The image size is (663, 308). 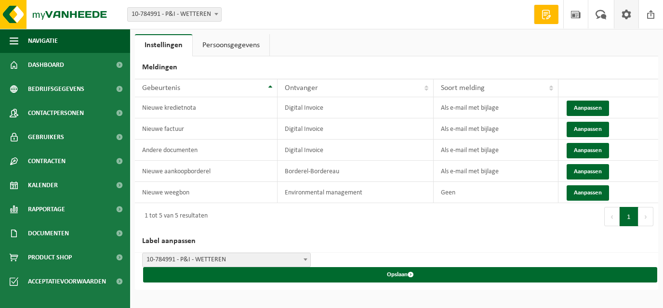 I want to click on td: Nieuwe factuur, so click(x=206, y=129).